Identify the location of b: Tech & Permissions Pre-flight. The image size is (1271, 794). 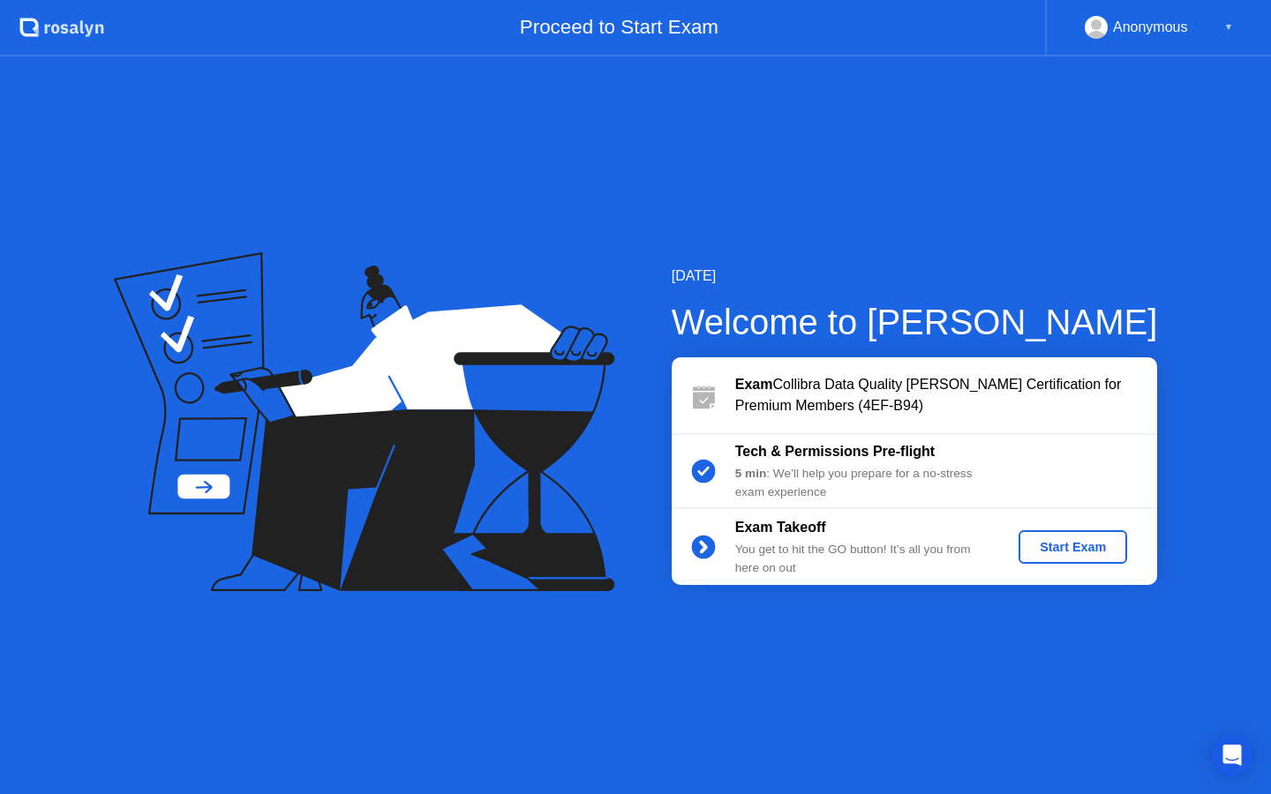
(835, 451).